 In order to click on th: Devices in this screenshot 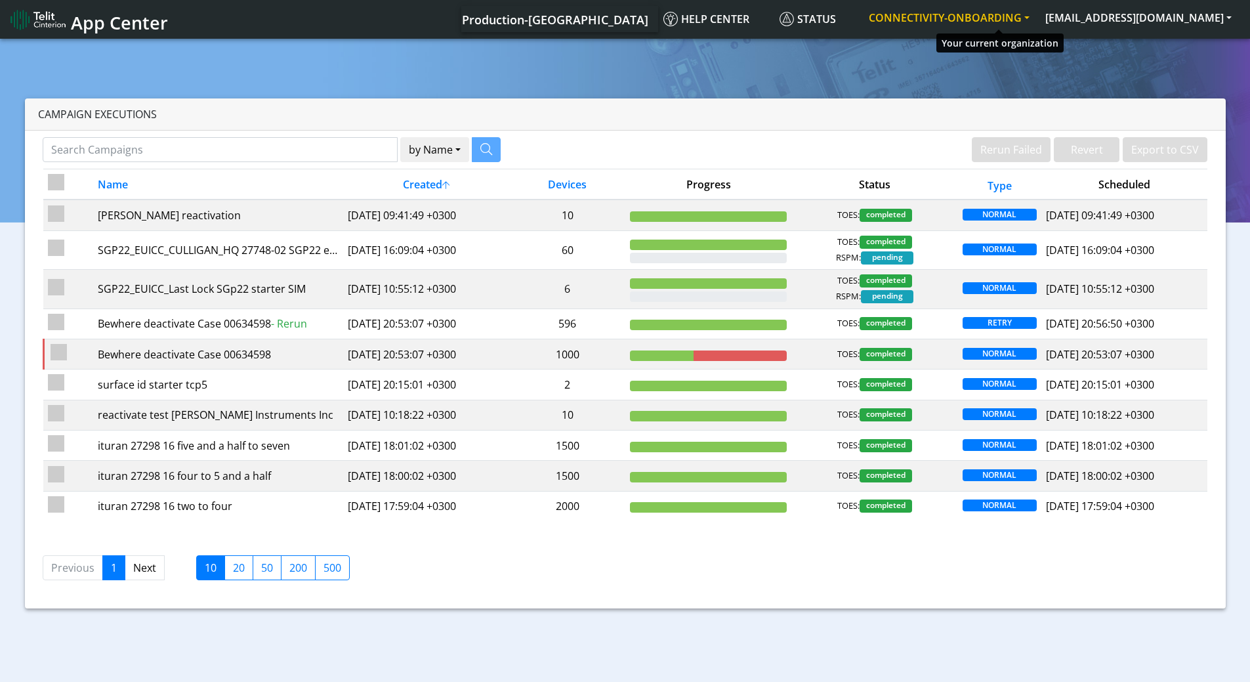, I will do `click(567, 184)`.